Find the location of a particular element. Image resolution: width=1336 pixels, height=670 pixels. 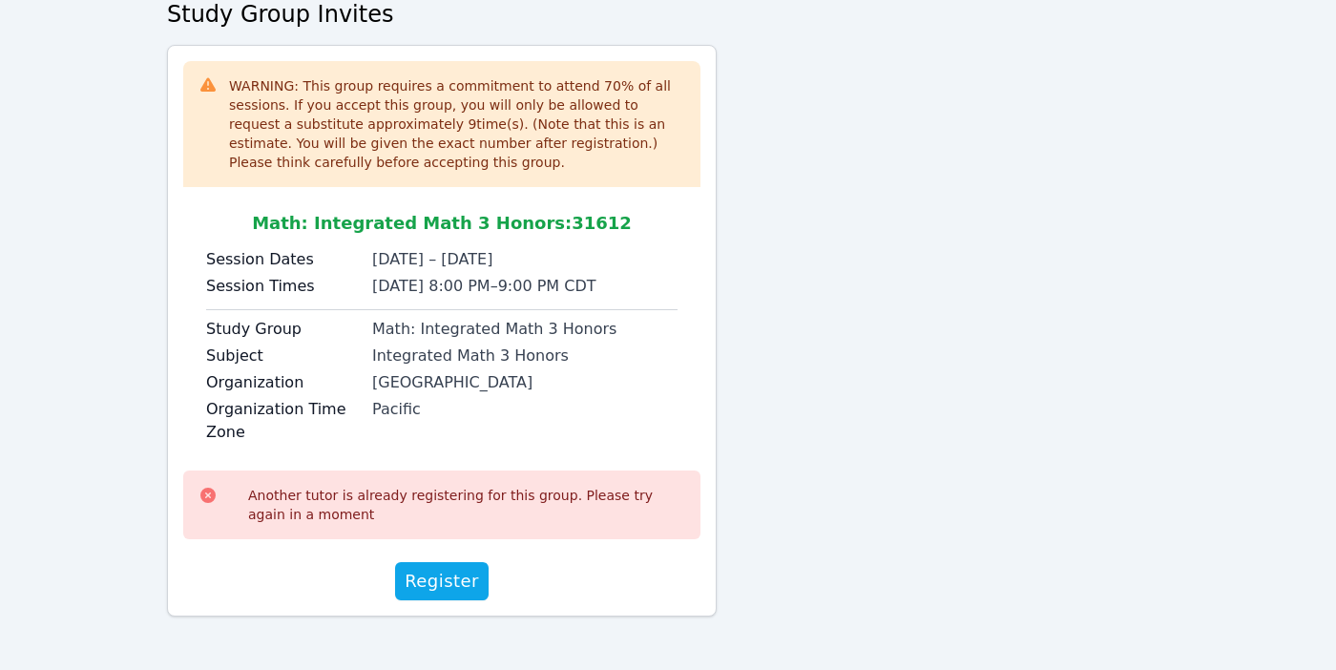

label: Organization is located at coordinates (283, 383).